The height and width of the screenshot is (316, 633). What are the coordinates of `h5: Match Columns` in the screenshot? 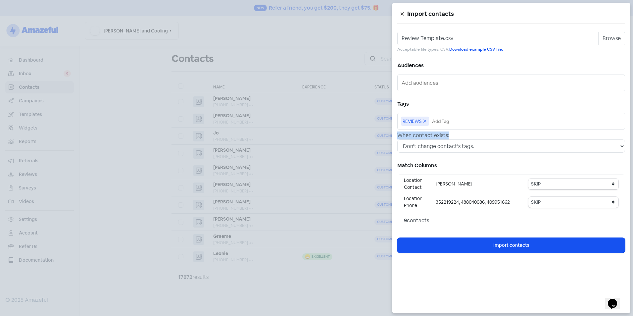 It's located at (511, 166).